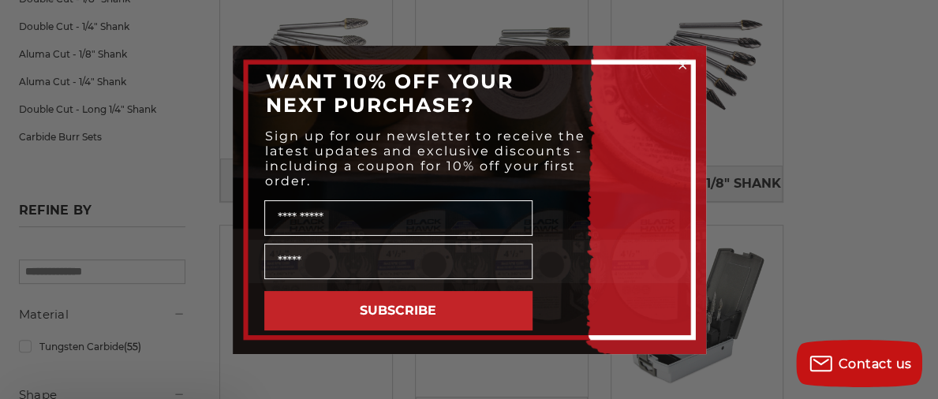 The height and width of the screenshot is (399, 938). Describe the element at coordinates (875, 364) in the screenshot. I see `span: Contact us` at that location.